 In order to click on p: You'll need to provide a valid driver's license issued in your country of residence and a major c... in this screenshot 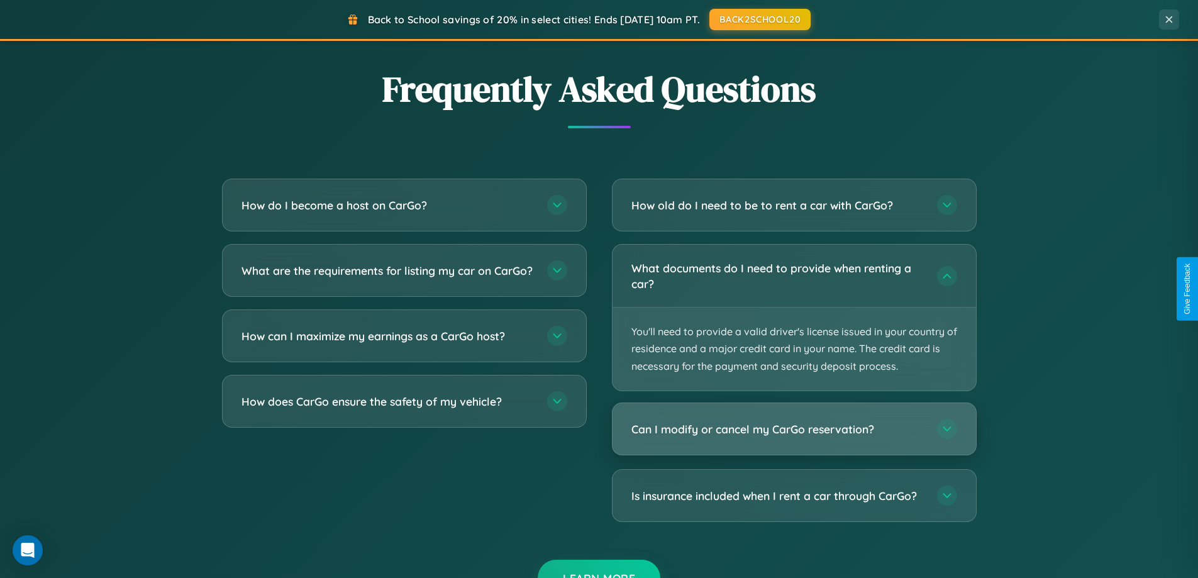, I will do `click(794, 349)`.